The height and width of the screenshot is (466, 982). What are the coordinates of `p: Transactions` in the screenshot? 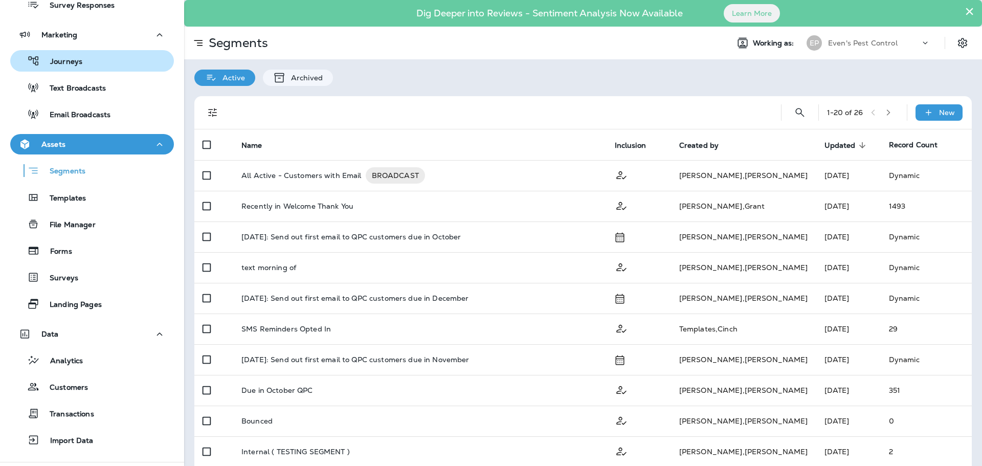 It's located at (66, 414).